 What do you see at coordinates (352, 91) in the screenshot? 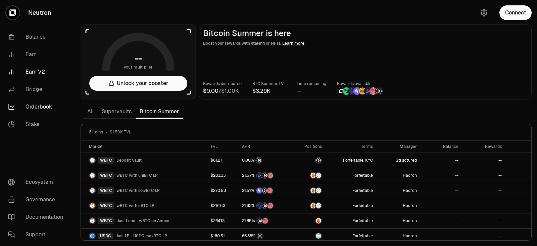
I see `img: EtherFi Points` at bounding box center [352, 91].